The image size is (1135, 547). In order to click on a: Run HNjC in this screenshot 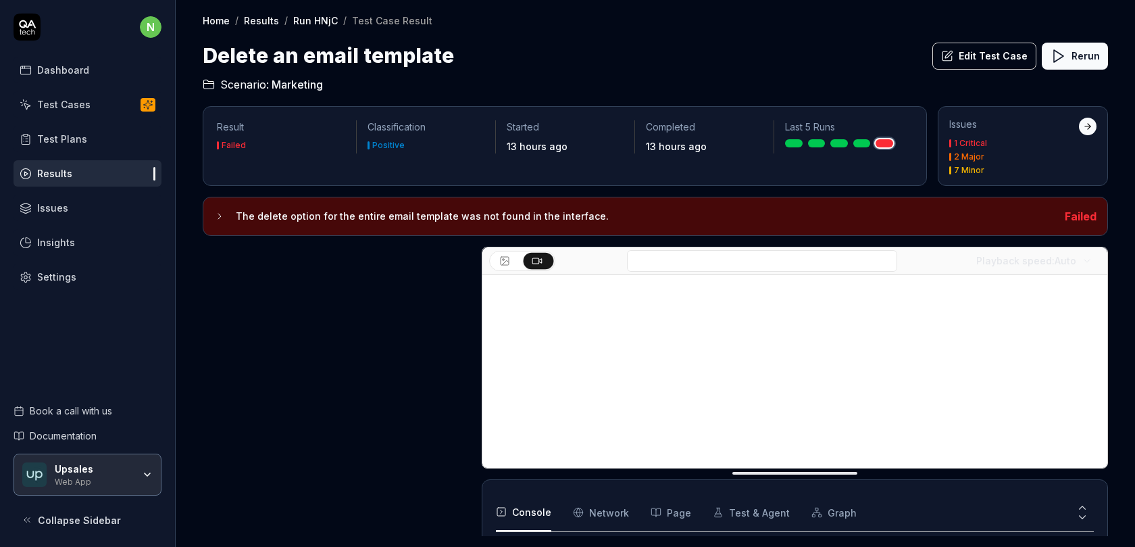, I will do `click(316, 20)`.